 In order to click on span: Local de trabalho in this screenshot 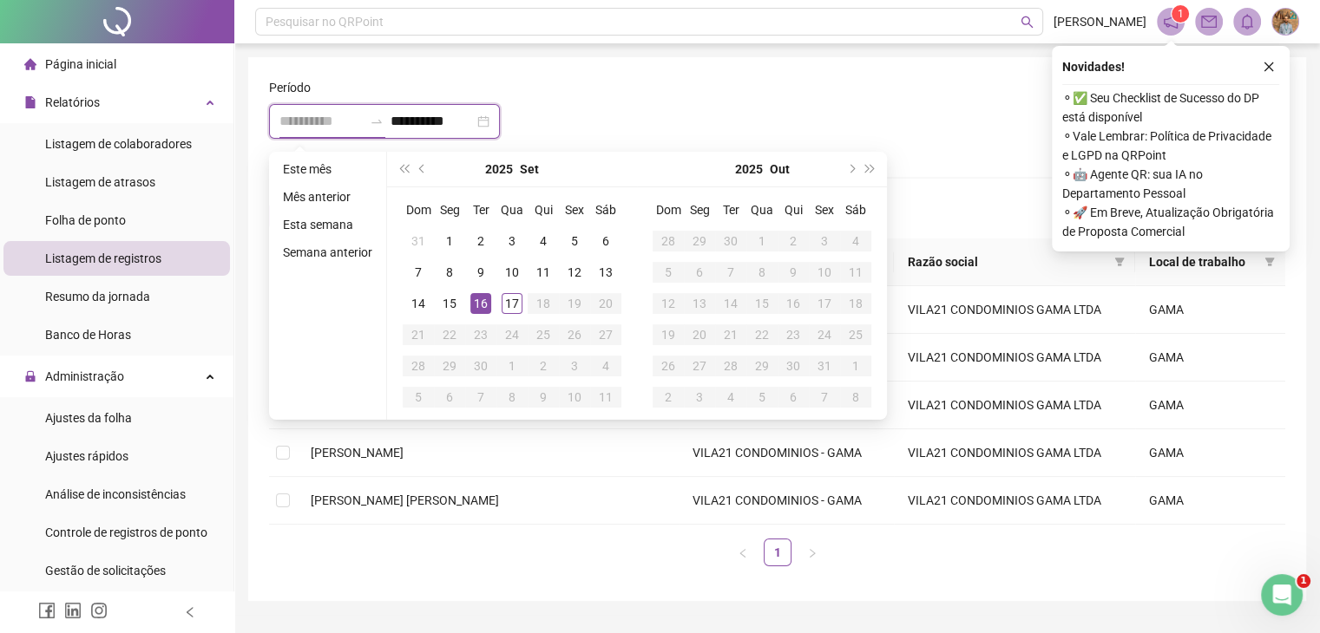, I will do `click(1203, 262)`.